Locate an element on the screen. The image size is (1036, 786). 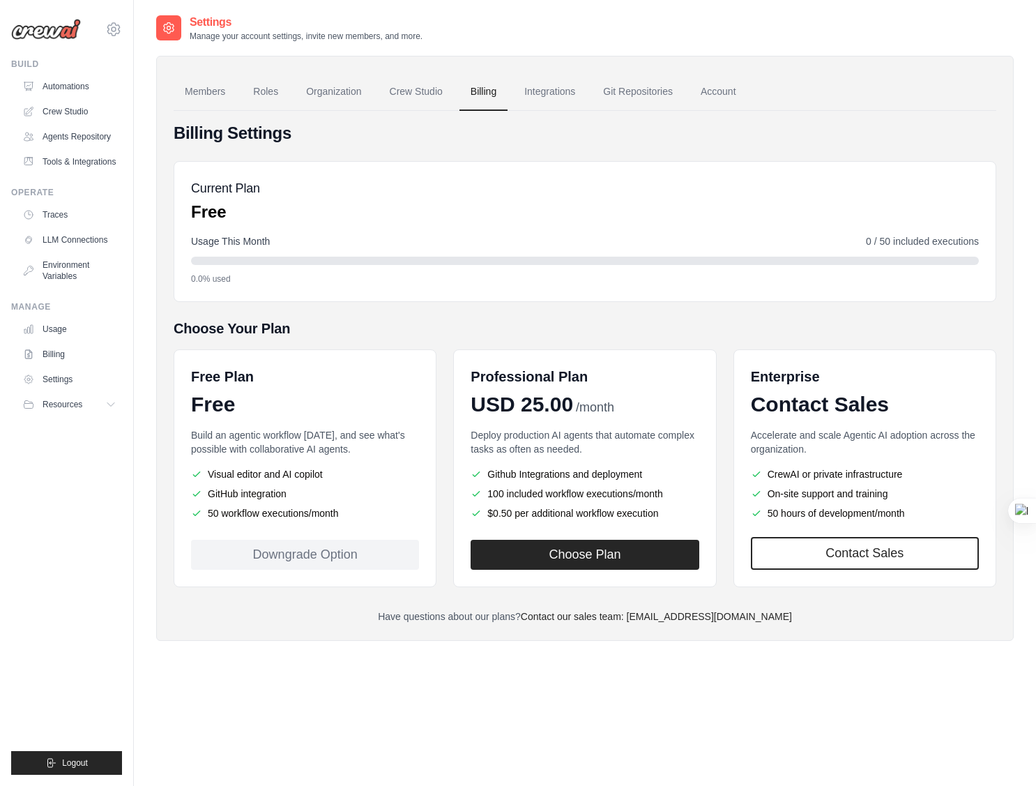
h6: Free Plan is located at coordinates (222, 377).